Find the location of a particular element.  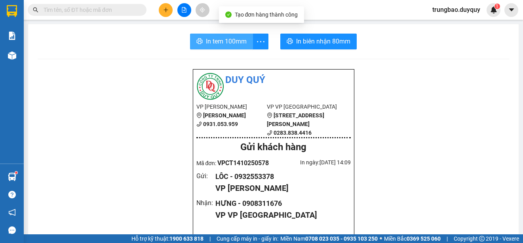

span: Cung cấp máy in - giấy in: is located at coordinates (247, 239).